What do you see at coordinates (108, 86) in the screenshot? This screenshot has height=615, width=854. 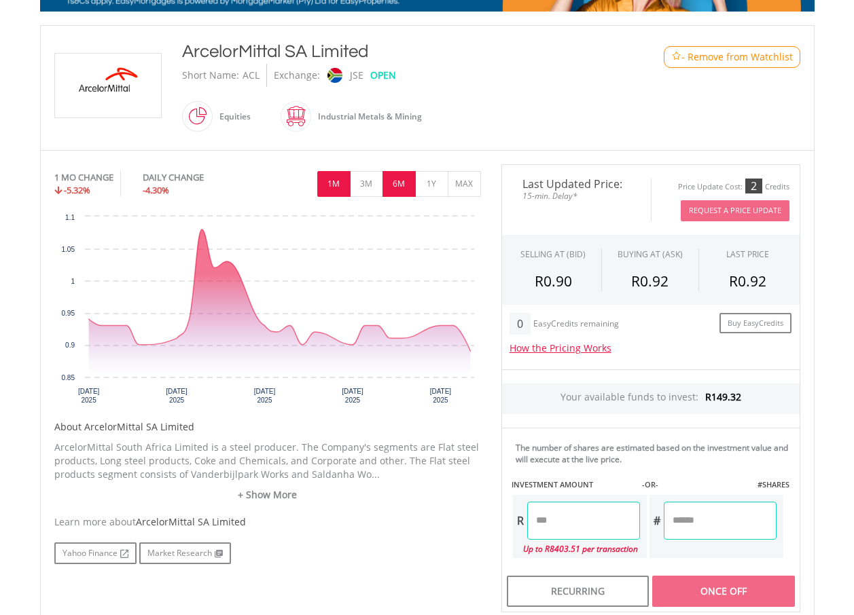 I see `img: EQU.ZA.ACL.png` at bounding box center [108, 86].